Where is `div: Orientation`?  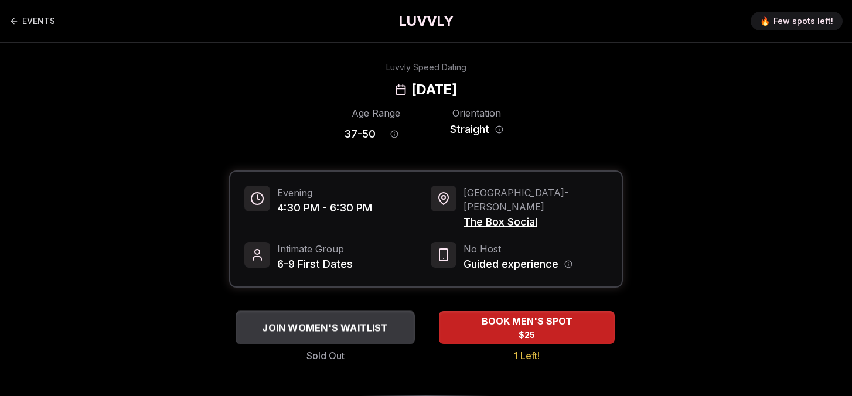
div: Orientation is located at coordinates (476, 113).